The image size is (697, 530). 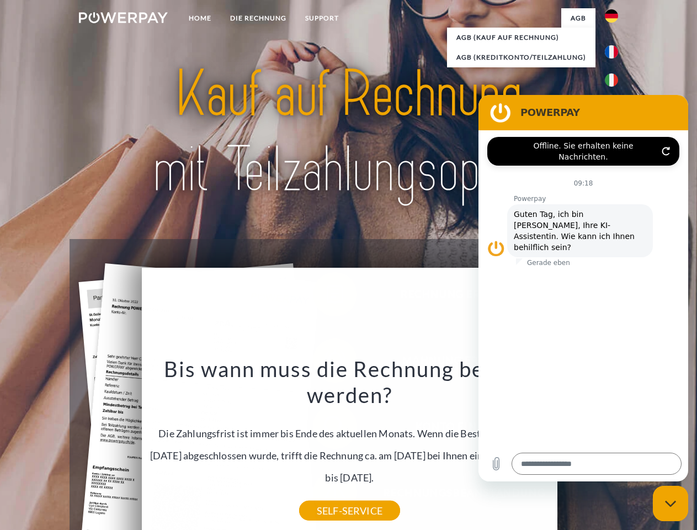 What do you see at coordinates (120, 18) in the screenshot?
I see `h2: POWERPAY` at bounding box center [120, 18].